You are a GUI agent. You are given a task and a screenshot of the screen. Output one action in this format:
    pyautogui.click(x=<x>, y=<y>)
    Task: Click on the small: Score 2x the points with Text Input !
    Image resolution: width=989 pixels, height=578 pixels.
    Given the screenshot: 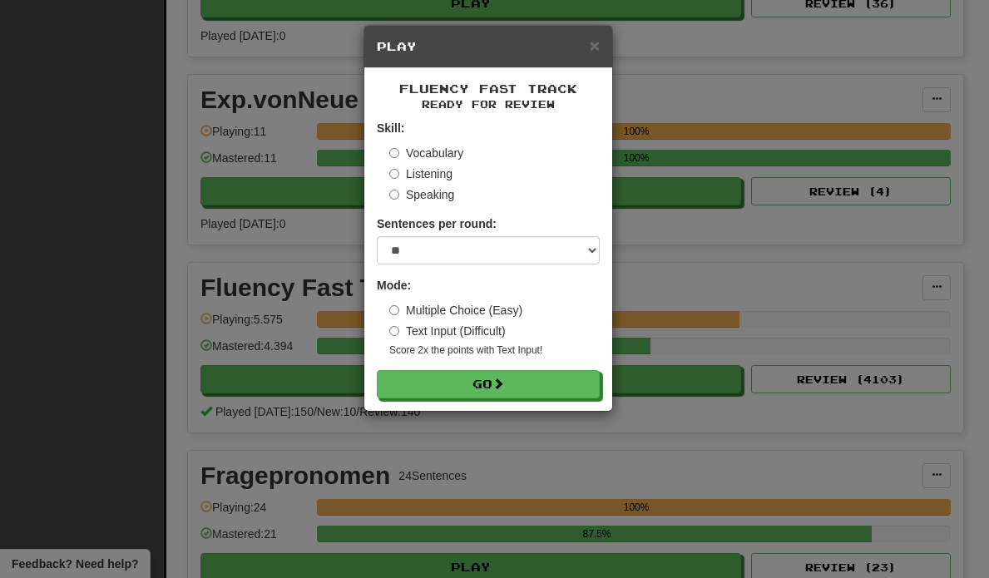 What is the action you would take?
    pyautogui.click(x=494, y=350)
    